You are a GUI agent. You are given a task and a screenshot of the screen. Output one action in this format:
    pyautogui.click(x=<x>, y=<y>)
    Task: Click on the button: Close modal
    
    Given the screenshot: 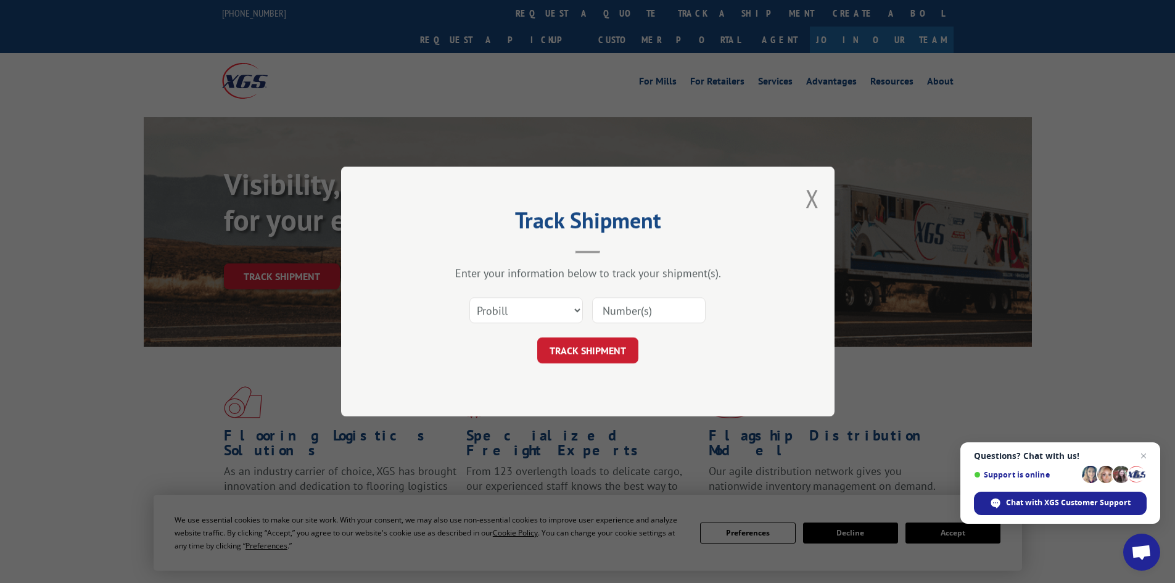 What is the action you would take?
    pyautogui.click(x=812, y=198)
    